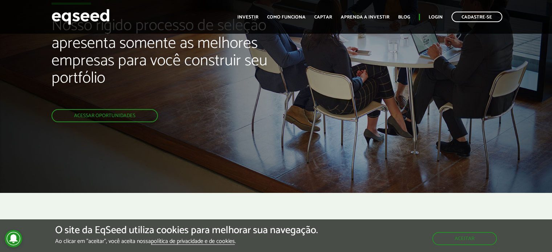  I want to click on a: Cadastre-se, so click(477, 17).